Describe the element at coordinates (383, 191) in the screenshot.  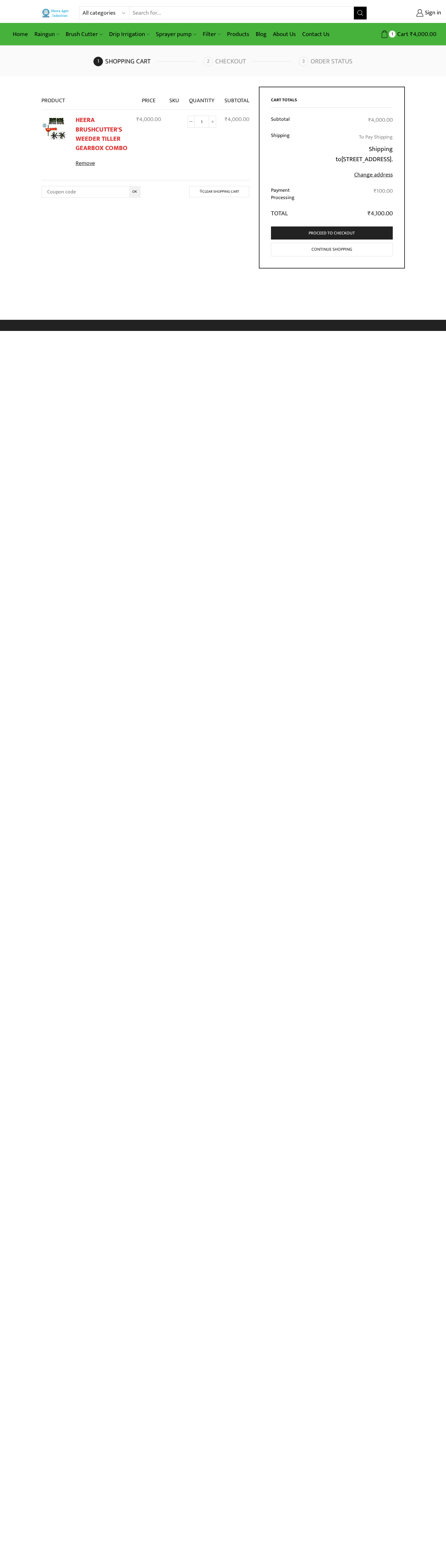
I see `bdi: 100.00` at that location.